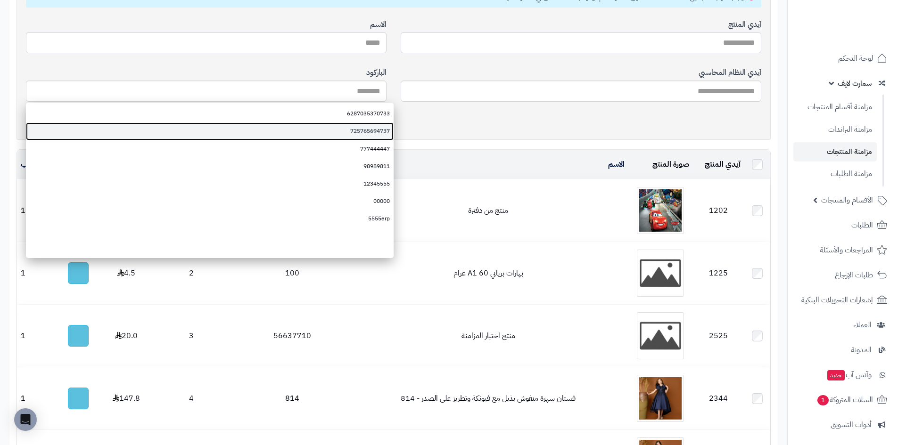  I want to click on td: فستان سهرة منفوش بذيل مع فيونكة وتطريز على الصدر - 814, so click(488, 399).